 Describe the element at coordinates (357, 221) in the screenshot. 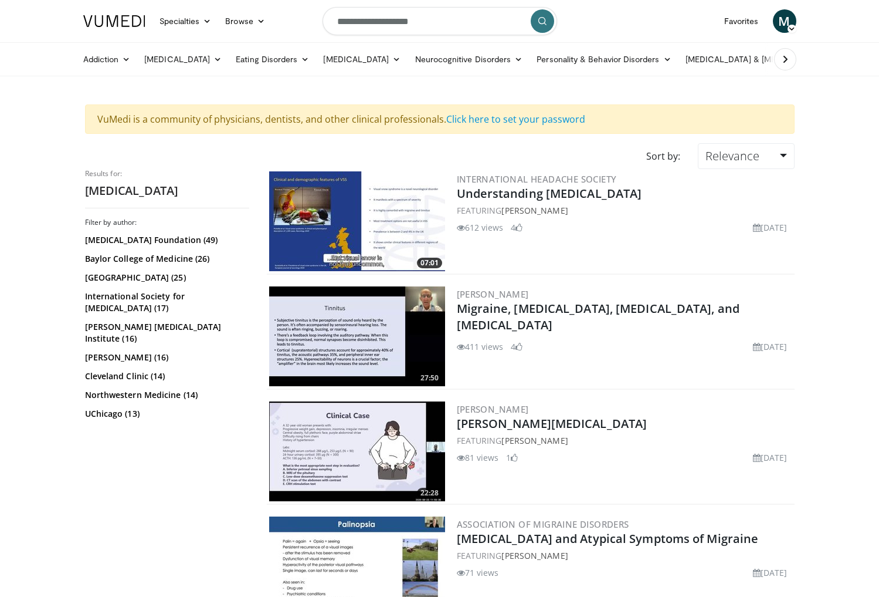

I see `img: 16d7bfb6-b1c1-4edb-9518-b1fe3b1e0d9b.300x170_q85_crop-smart_upscale.jpg` at that location.